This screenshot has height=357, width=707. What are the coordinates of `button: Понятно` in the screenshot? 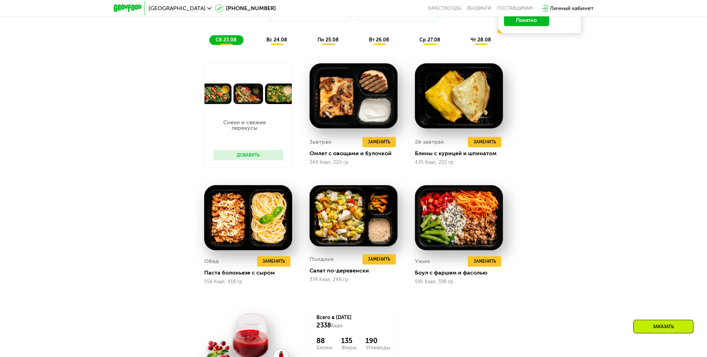 It's located at (526, 21).